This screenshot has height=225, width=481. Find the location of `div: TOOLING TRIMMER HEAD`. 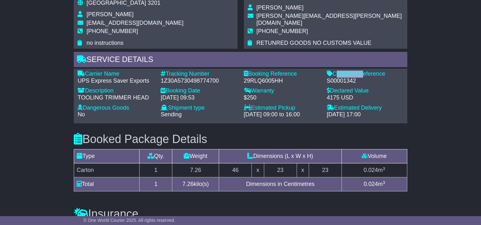

div: TOOLING TRIMMER HEAD is located at coordinates (116, 98).